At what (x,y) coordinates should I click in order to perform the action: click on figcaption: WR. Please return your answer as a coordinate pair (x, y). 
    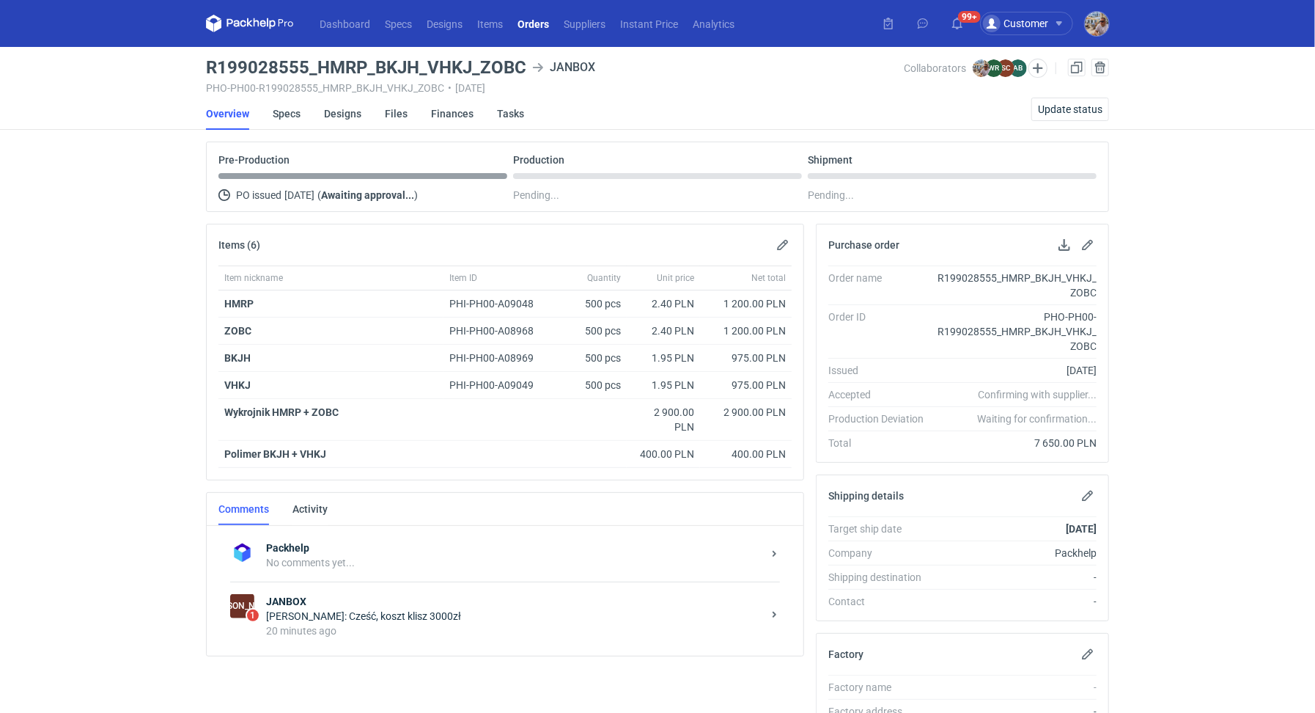
    Looking at the image, I should click on (994, 68).